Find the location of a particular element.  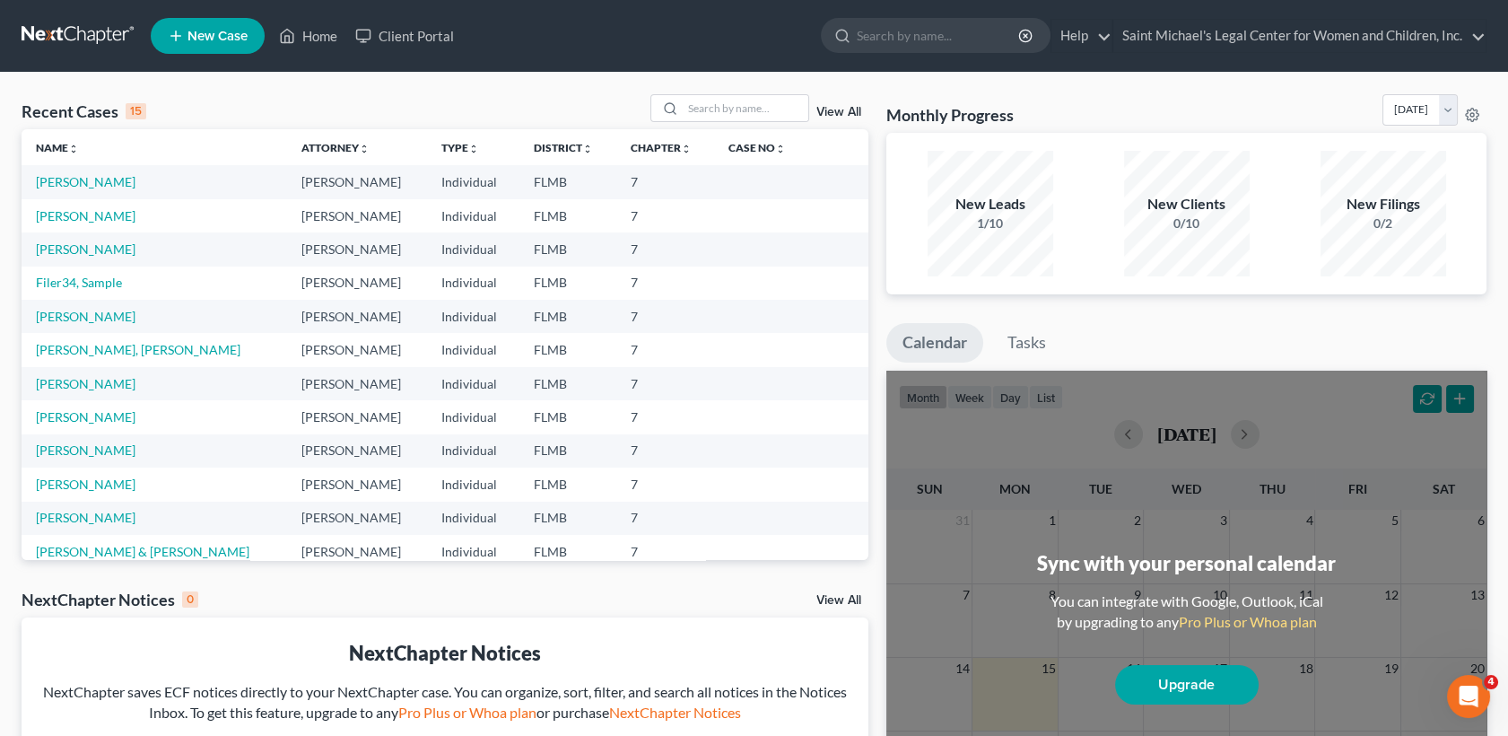

div: 0 is located at coordinates (190, 599).